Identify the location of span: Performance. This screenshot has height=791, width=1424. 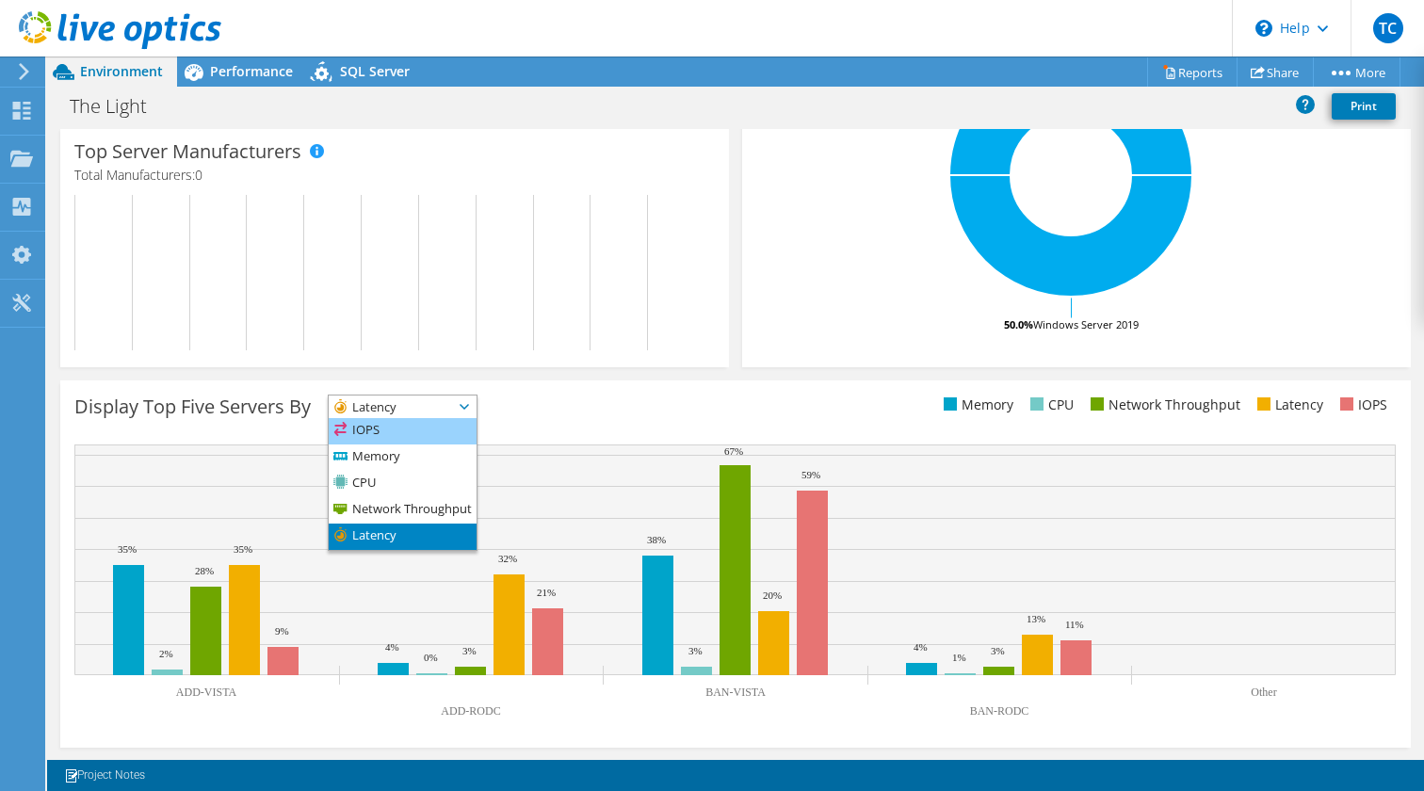
(252, 71).